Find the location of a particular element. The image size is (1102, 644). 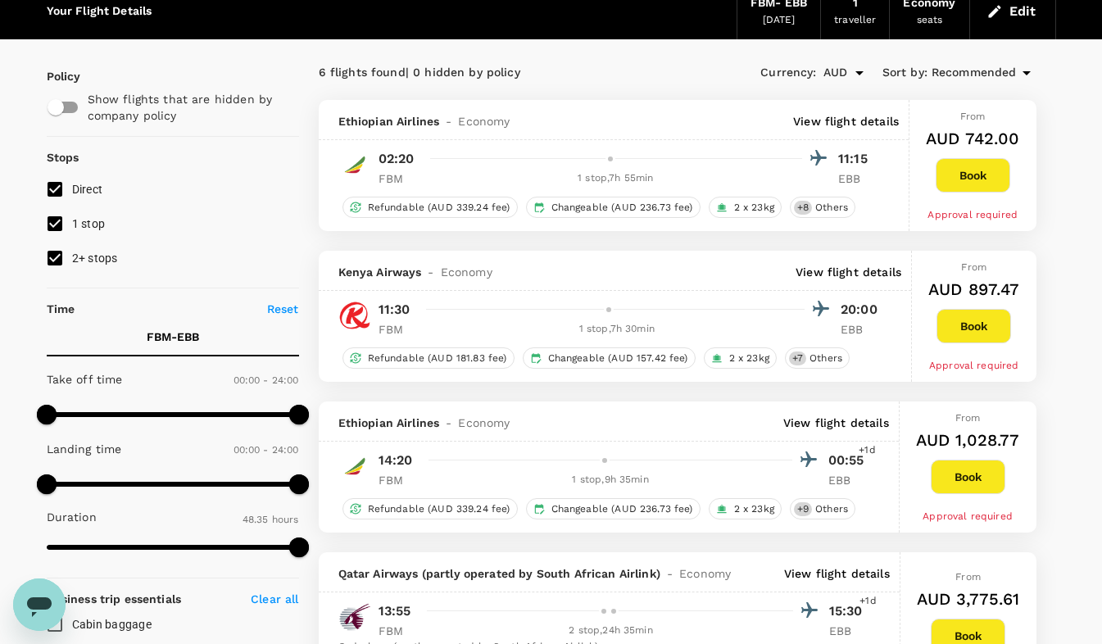

span: 48.35 hours is located at coordinates (270, 519).